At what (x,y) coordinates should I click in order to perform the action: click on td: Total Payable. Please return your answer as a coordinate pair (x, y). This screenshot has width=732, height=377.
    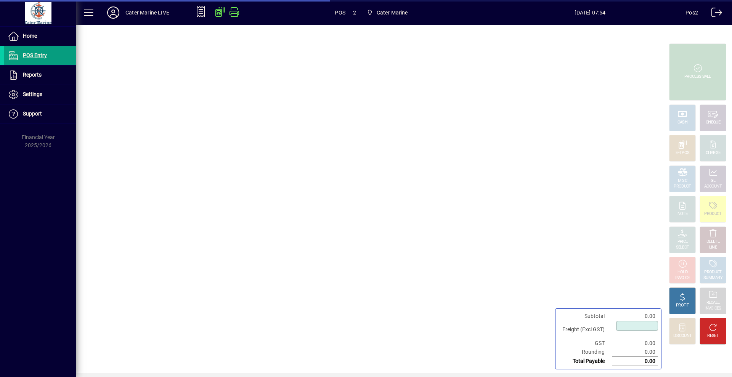
    Looking at the image, I should click on (585, 361).